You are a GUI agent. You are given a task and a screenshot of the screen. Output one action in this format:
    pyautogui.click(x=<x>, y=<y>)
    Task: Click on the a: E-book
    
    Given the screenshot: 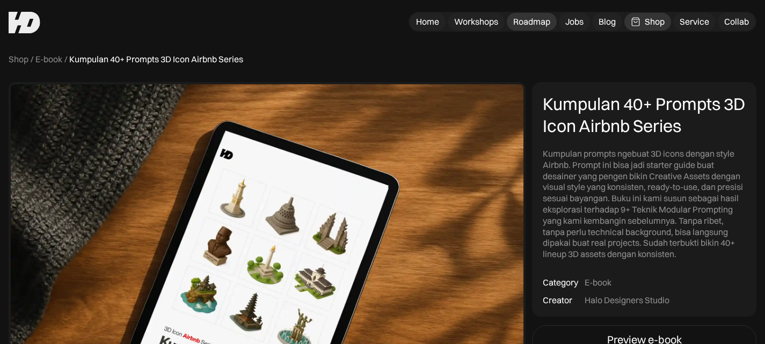 What is the action you would take?
    pyautogui.click(x=49, y=59)
    